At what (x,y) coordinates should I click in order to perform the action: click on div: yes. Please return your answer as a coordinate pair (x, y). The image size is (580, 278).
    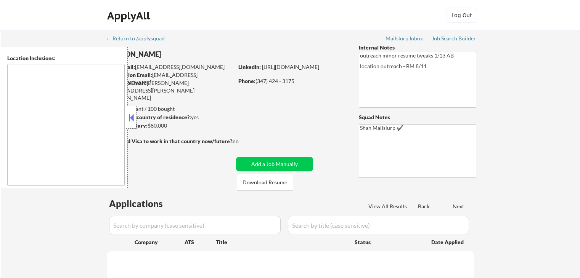
    Looking at the image, I should click on (169, 117).